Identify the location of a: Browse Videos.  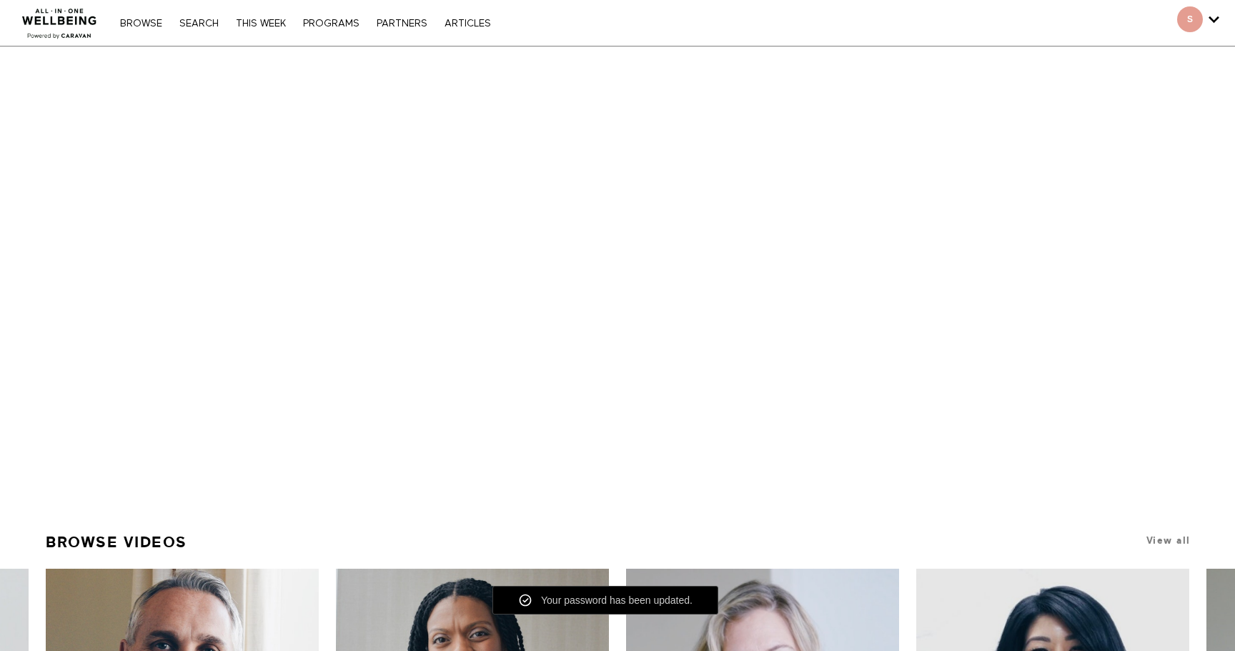
(117, 542).